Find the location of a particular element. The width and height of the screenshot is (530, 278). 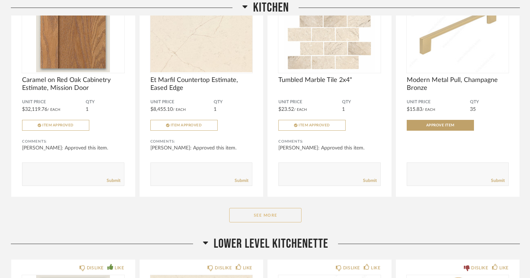

span: Approve Item is located at coordinates (440, 125).